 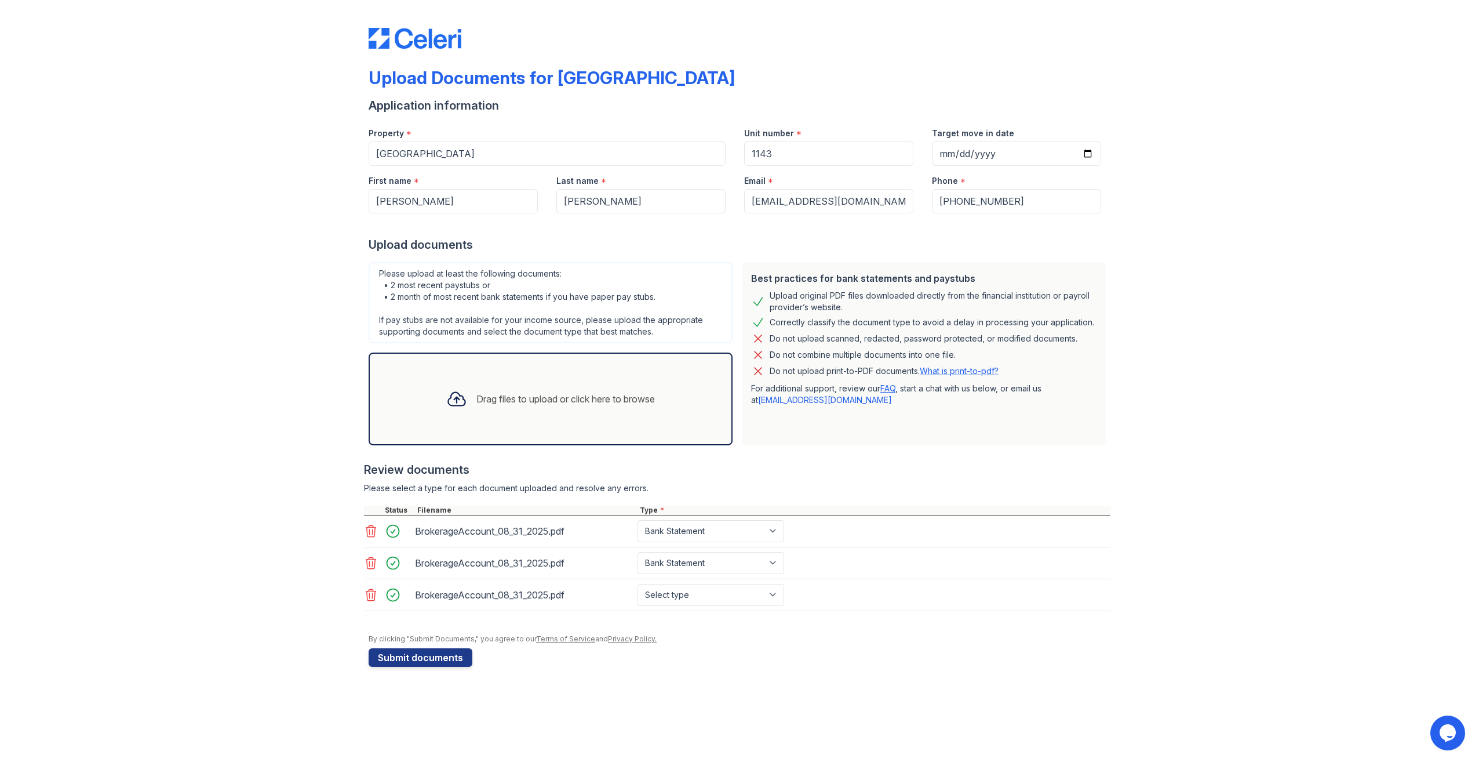 I want to click on div: Review documents, so click(x=737, y=469).